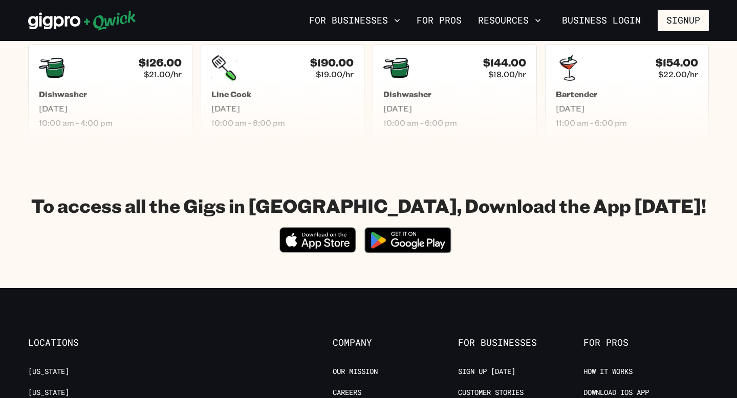 The height and width of the screenshot is (398, 737). Describe the element at coordinates (507, 74) in the screenshot. I see `span: $18.00/hr` at that location.